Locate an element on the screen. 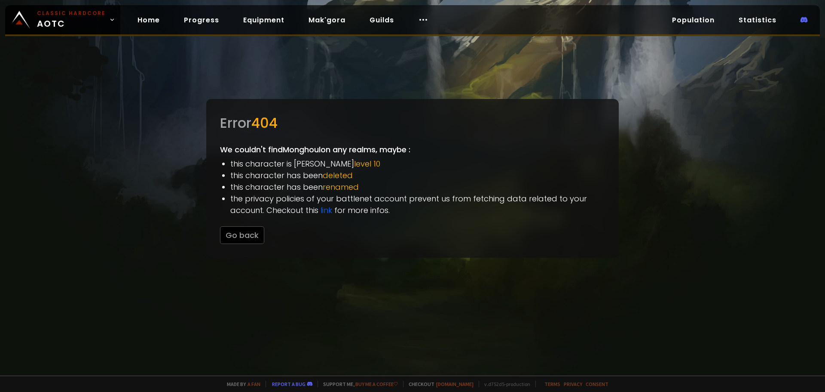  div: Error is located at coordinates (413, 123).